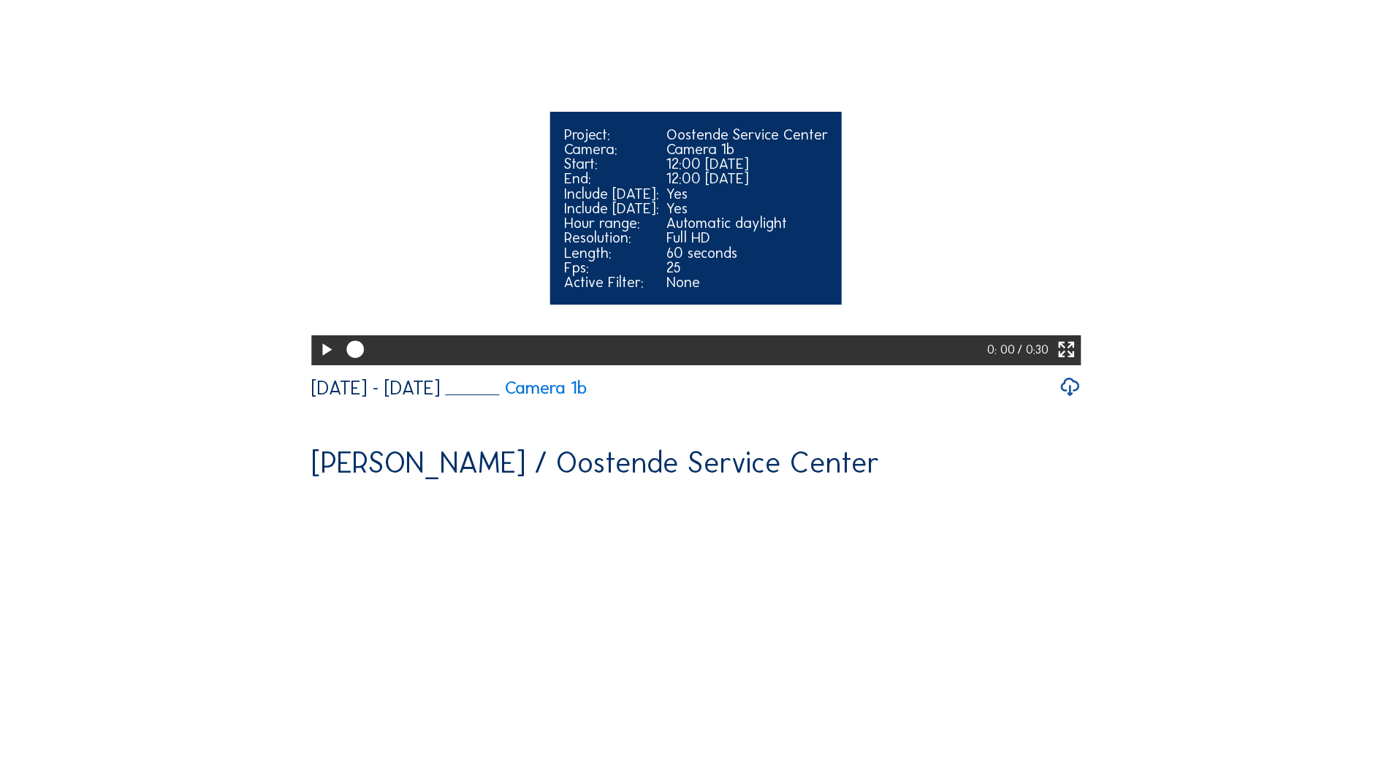 This screenshot has width=1392, height=759. Describe the element at coordinates (612, 253) in the screenshot. I see `div: Length:` at that location.